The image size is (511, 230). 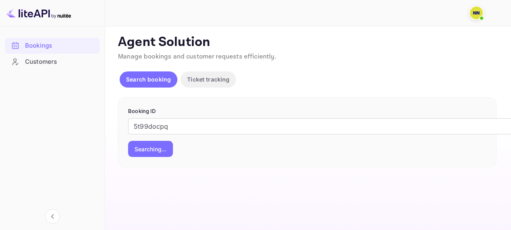 I want to click on p: Booking ID, so click(x=307, y=112).